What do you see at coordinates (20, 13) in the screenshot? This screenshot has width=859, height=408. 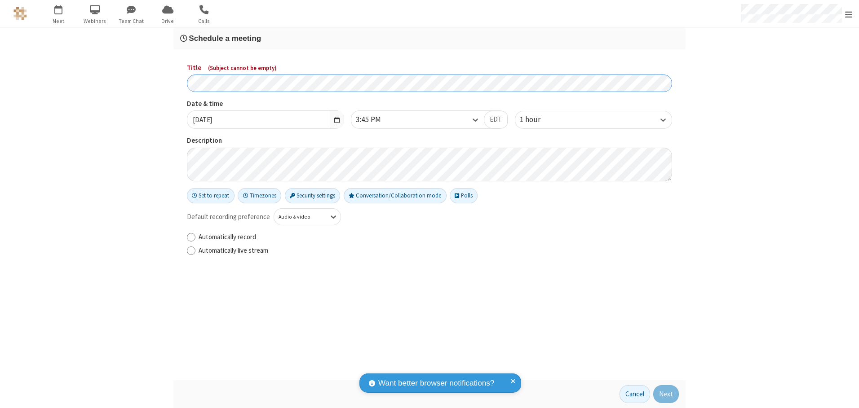 I see `img: QA Selenium DO NOT DELETE OR CHANGE` at bounding box center [20, 13].